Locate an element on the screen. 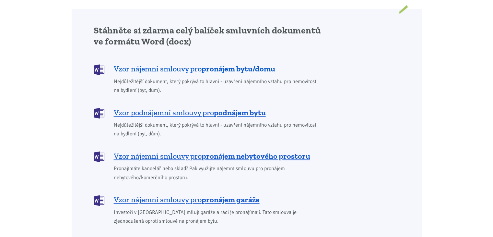 The image size is (493, 237). span: Pronajímáte kancelář nebo sklad? Pak využijte nájemní smlouvu pro pronájem nebytového/komerčního ... is located at coordinates (217, 173).